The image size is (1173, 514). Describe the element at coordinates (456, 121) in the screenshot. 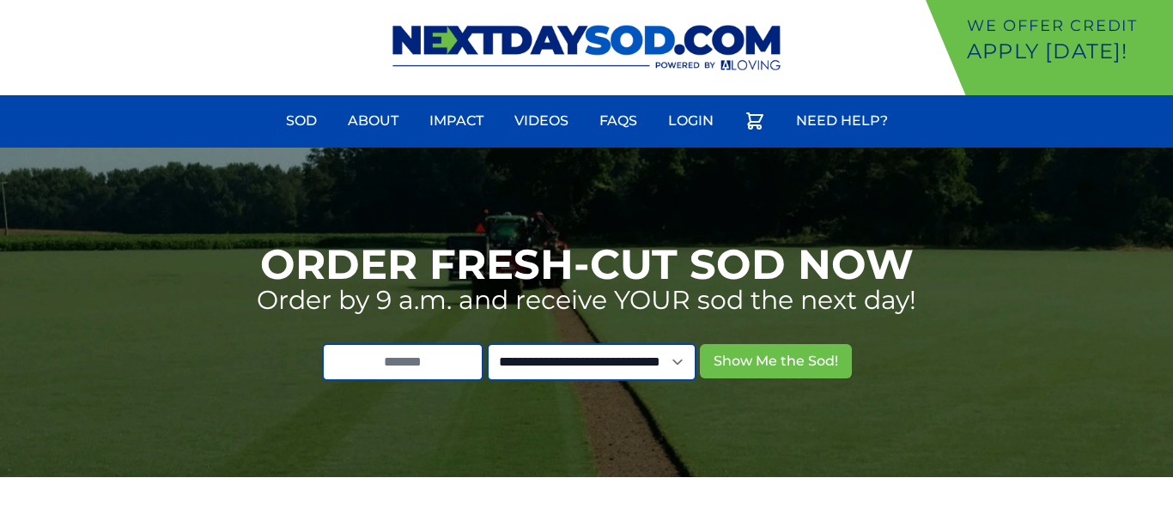

I see `a: Impact` at that location.